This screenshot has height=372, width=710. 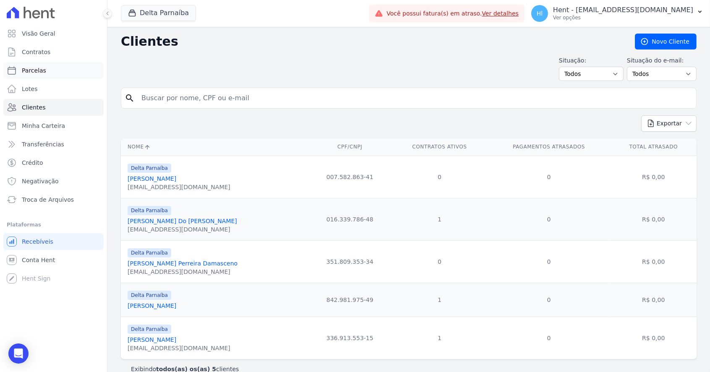 I want to click on a: Parcelas, so click(x=53, y=70).